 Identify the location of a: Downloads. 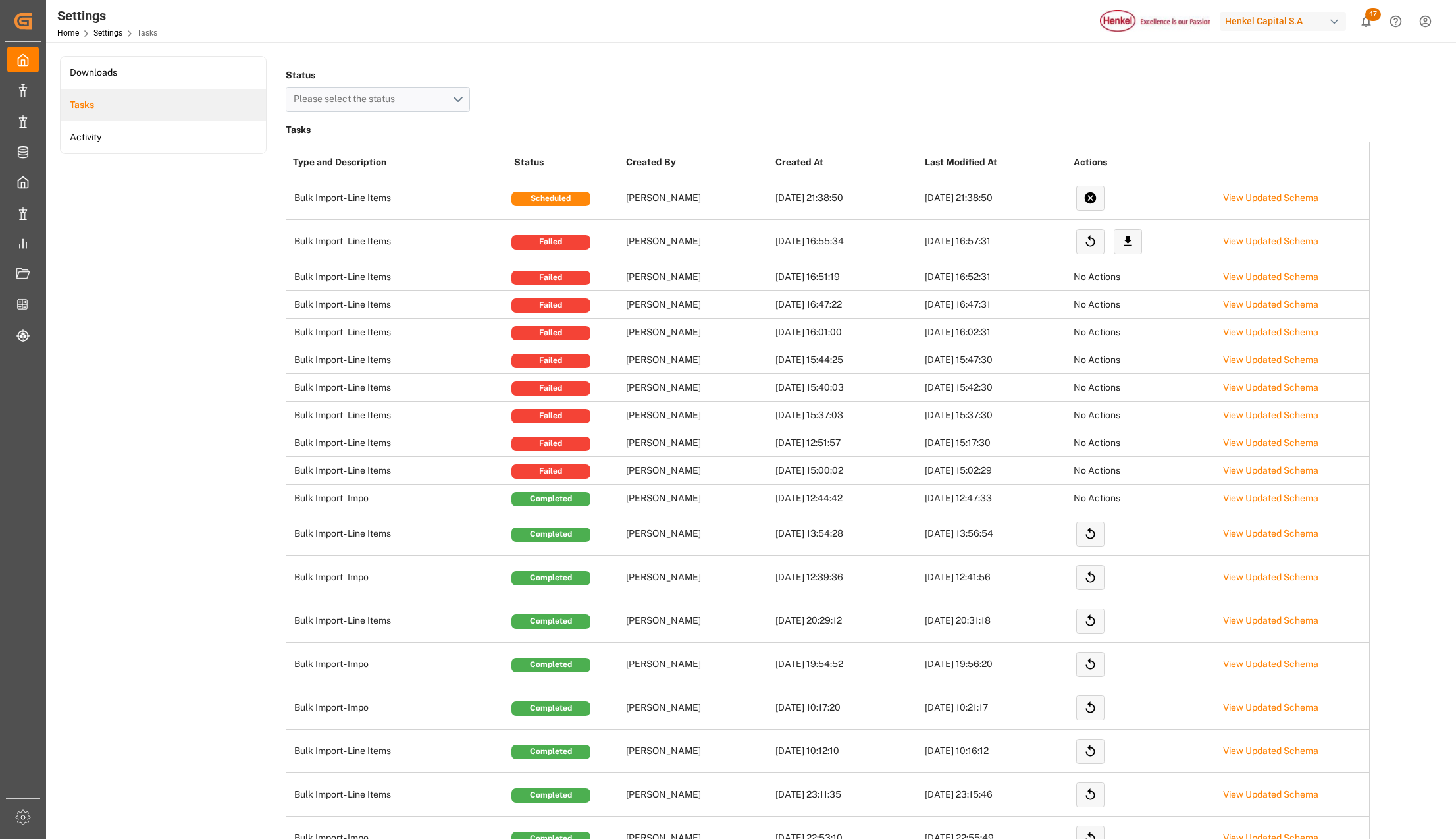
(163, 72).